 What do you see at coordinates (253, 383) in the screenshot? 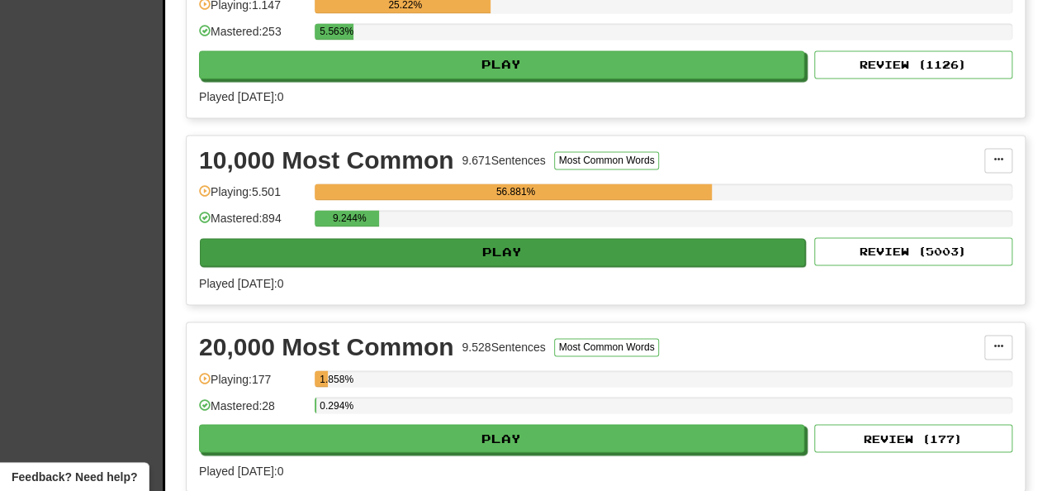
I see `div: Playing: 177` at bounding box center [253, 383].